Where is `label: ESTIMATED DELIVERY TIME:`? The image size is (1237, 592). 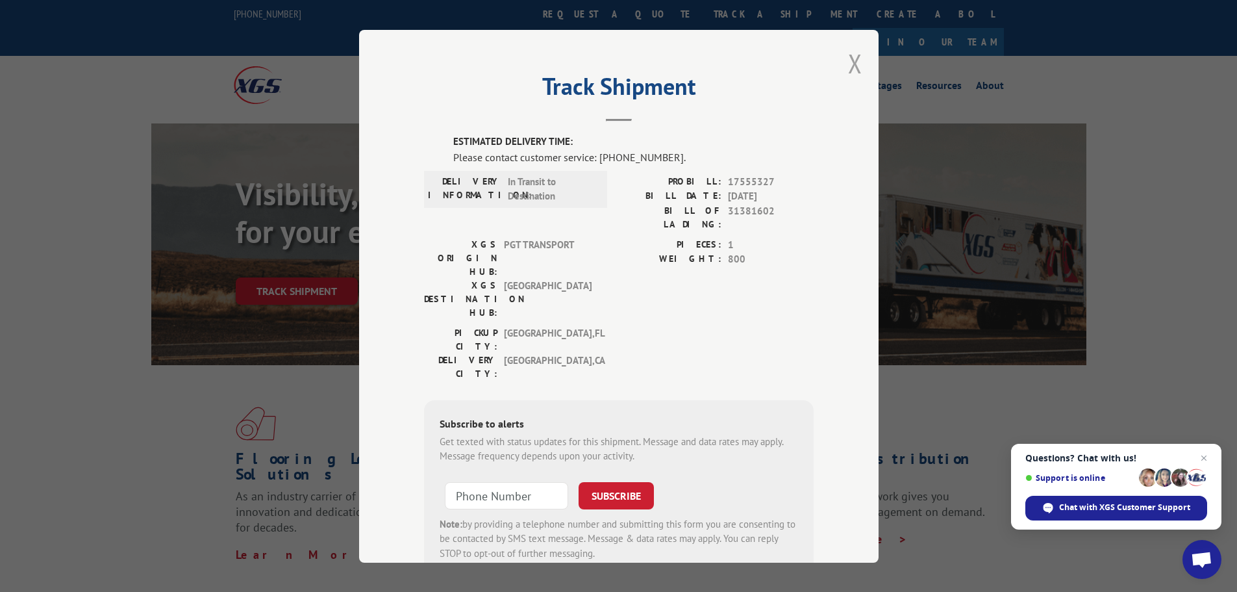 label: ESTIMATED DELIVERY TIME: is located at coordinates (633, 142).